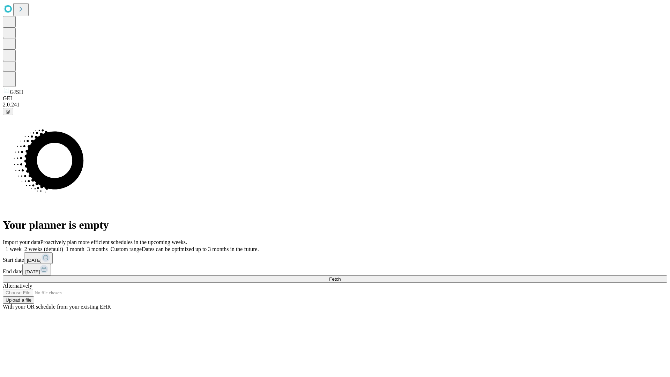 The image size is (670, 377). Describe the element at coordinates (335, 105) in the screenshot. I see `div: 2.0.241` at that location.